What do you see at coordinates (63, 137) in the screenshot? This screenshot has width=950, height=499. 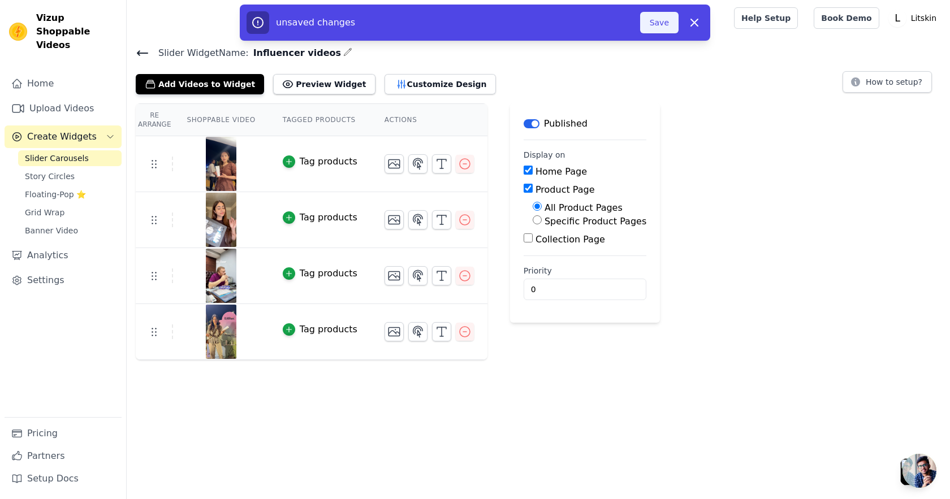 I see `button: Create Widgets` at bounding box center [63, 137].